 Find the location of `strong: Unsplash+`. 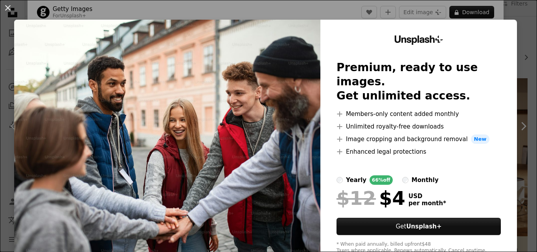

strong: Unsplash+ is located at coordinates (424, 227).